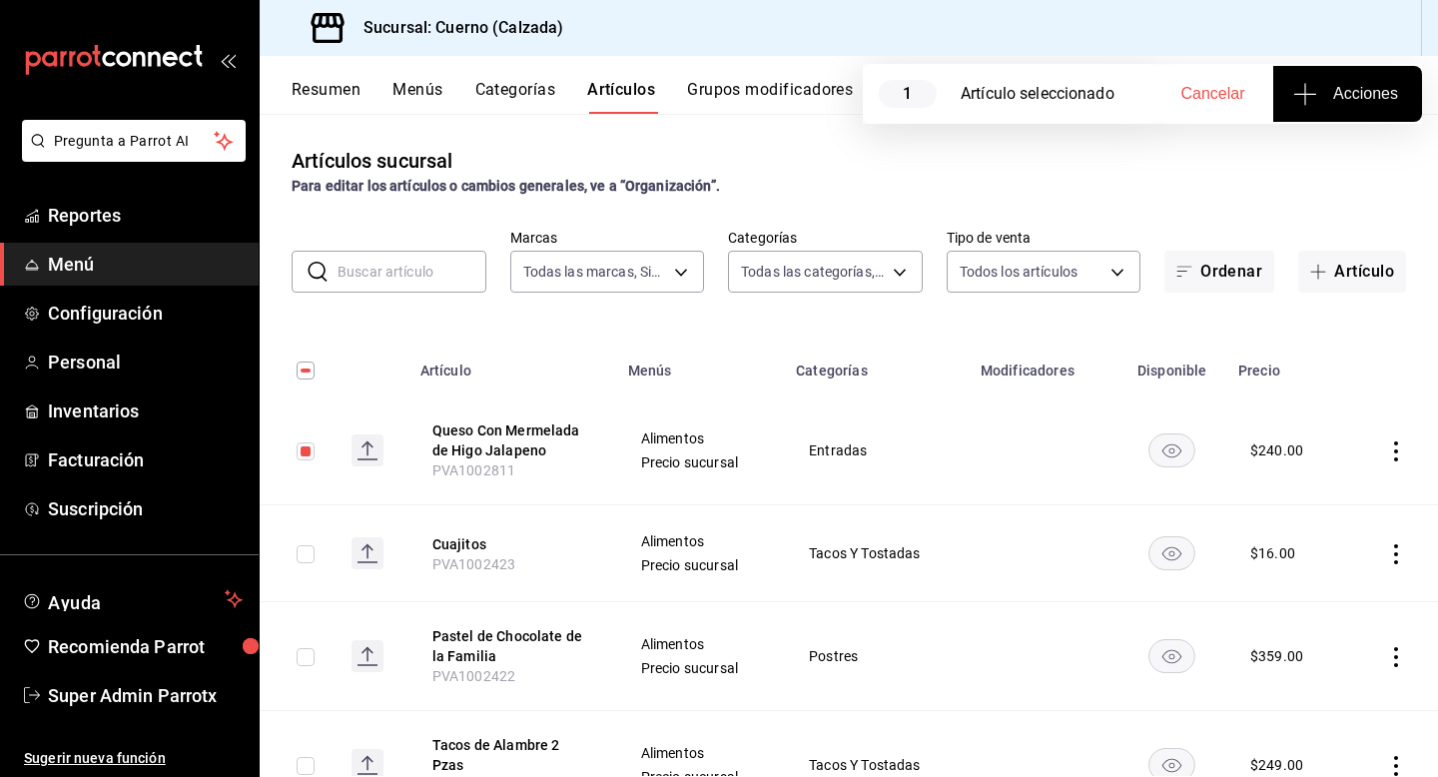 Image resolution: width=1438 pixels, height=777 pixels. What do you see at coordinates (326, 97) in the screenshot?
I see `button: Resumen` at bounding box center [326, 97].